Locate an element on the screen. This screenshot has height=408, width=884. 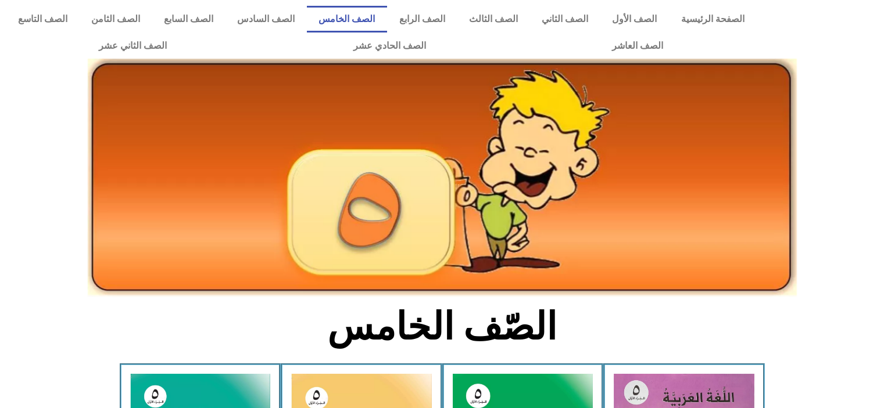
a: الصف التاسع is located at coordinates (42, 19).